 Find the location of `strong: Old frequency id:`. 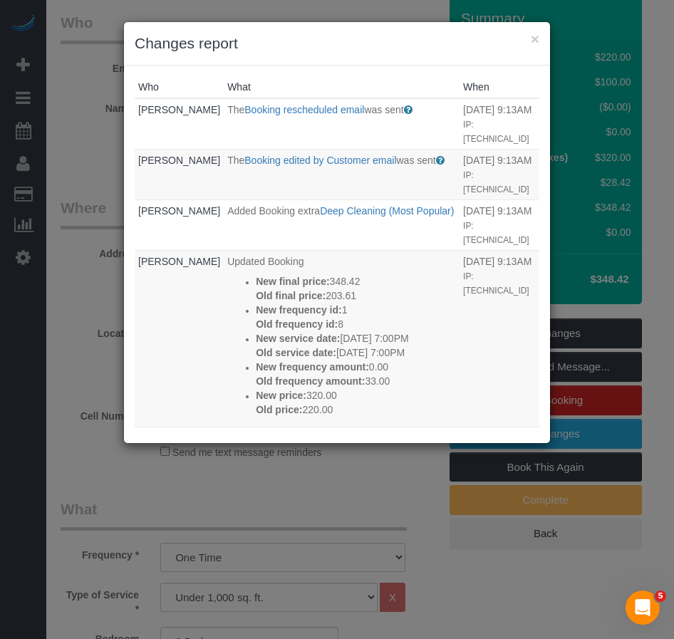

strong: Old frequency id: is located at coordinates (296, 324).